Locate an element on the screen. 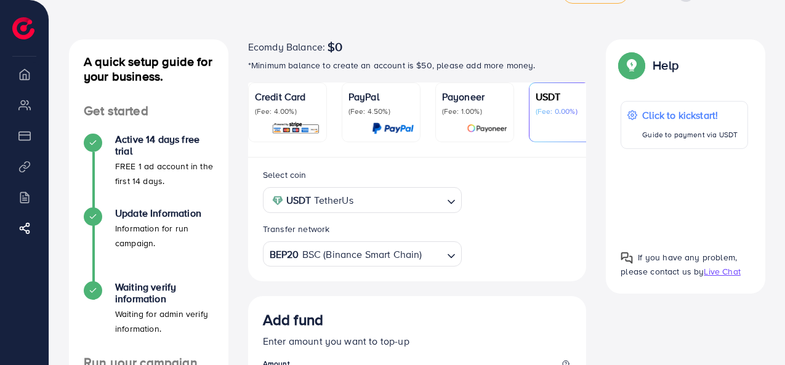 The image size is (785, 365). p: Payoneer is located at coordinates (475, 97).